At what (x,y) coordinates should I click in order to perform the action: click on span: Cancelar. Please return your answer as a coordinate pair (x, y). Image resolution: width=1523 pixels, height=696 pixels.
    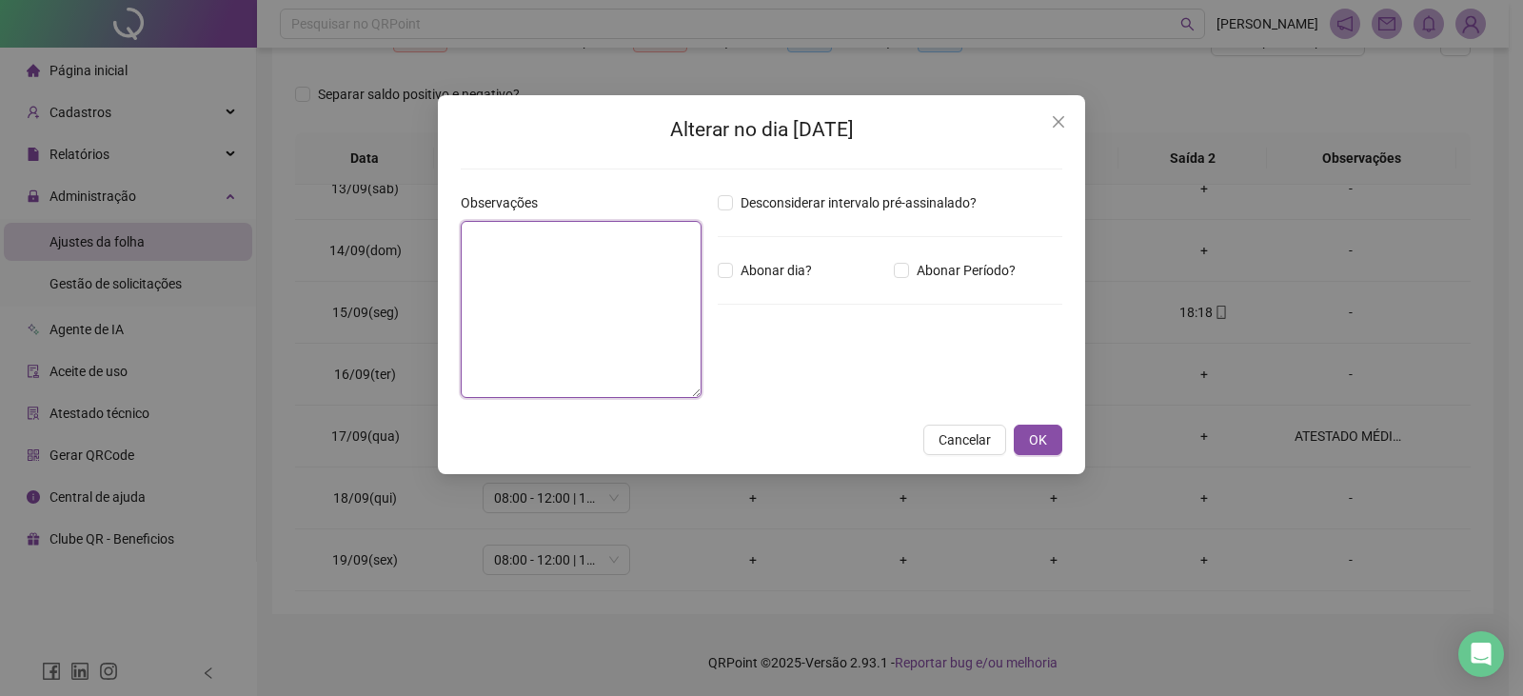
    Looking at the image, I should click on (964, 440).